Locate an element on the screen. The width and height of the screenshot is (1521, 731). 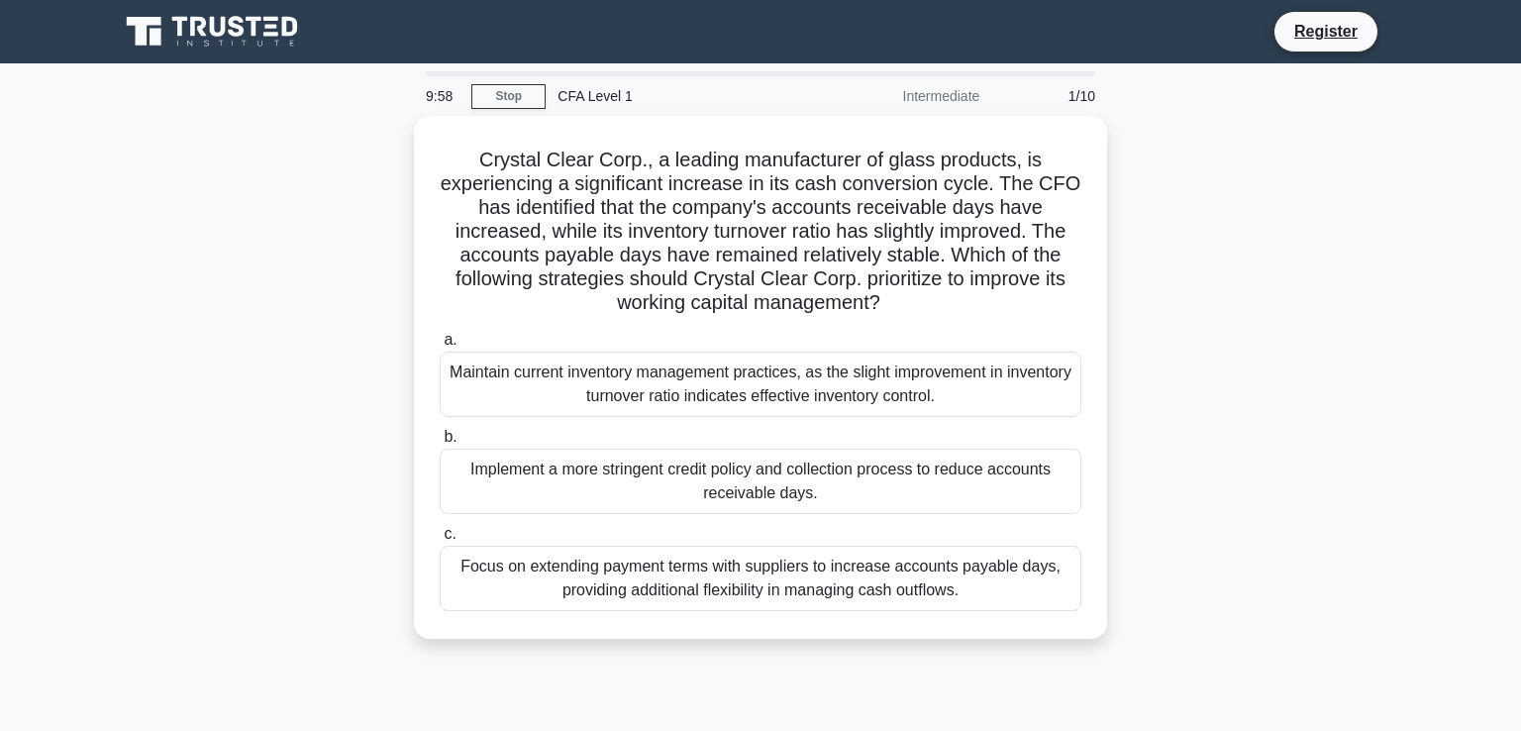
span: a. is located at coordinates (450, 339).